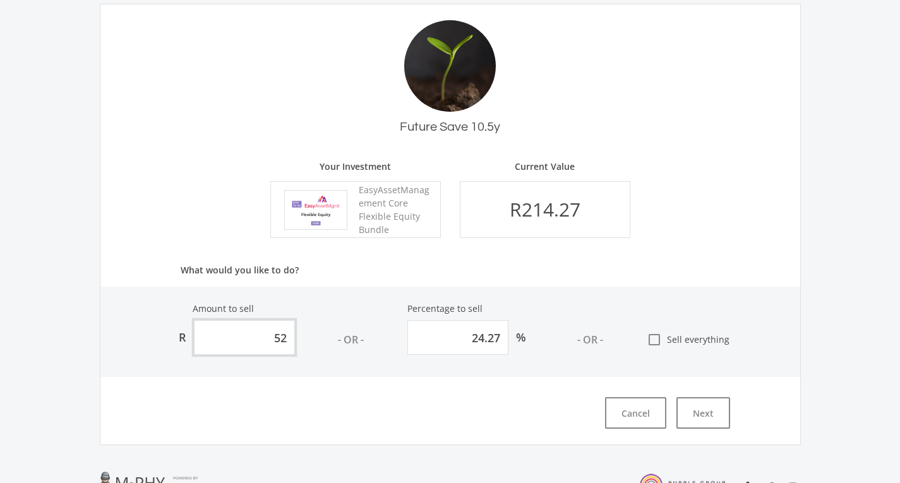 This screenshot has height=483, width=900. Describe the element at coordinates (636, 413) in the screenshot. I see `button: Cancel` at that location.